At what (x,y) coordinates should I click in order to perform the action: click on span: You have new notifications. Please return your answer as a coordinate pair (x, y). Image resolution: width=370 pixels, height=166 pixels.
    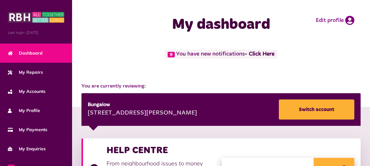
    Looking at the image, I should click on (221, 54).